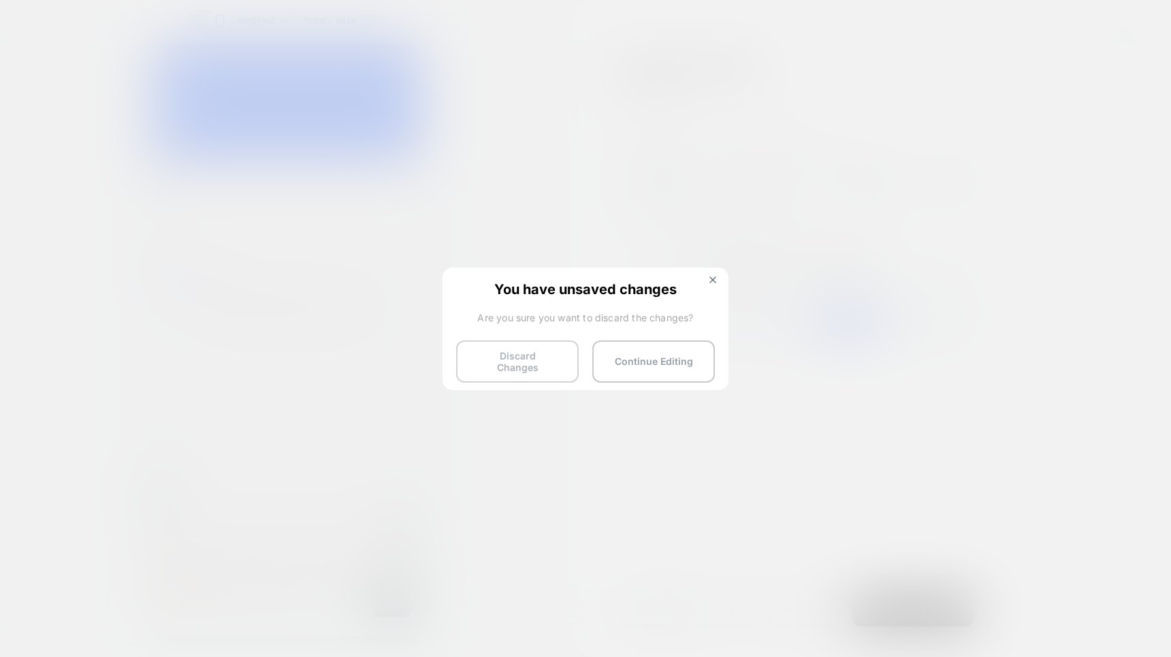 This screenshot has height=657, width=1171. What do you see at coordinates (134, 263) in the screenshot?
I see `p: WE PAY FOR SHIPPING TO 48 STATES` at bounding box center [134, 263].